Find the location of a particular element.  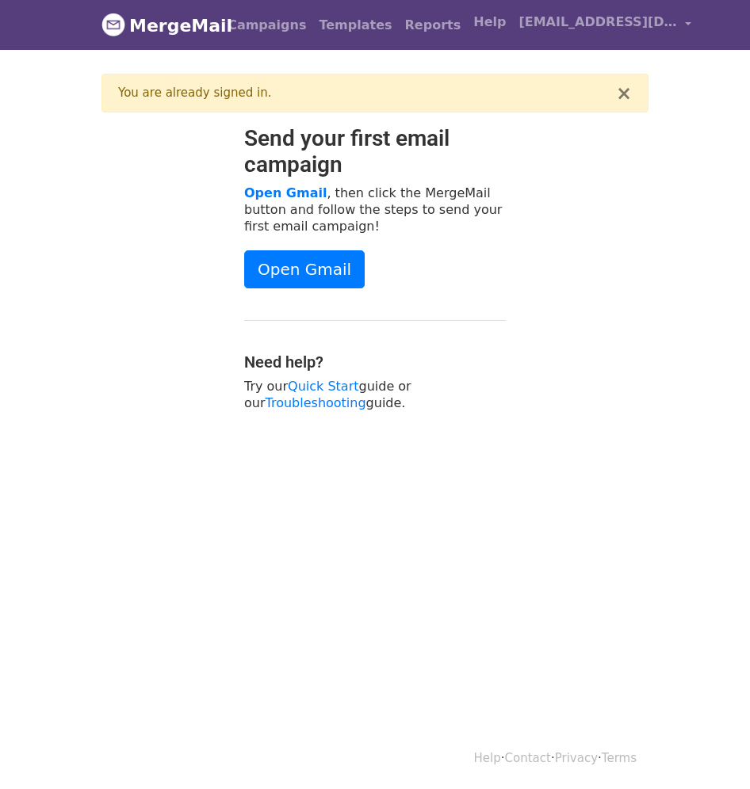

h2: Send your first email campaign is located at coordinates (375, 151).